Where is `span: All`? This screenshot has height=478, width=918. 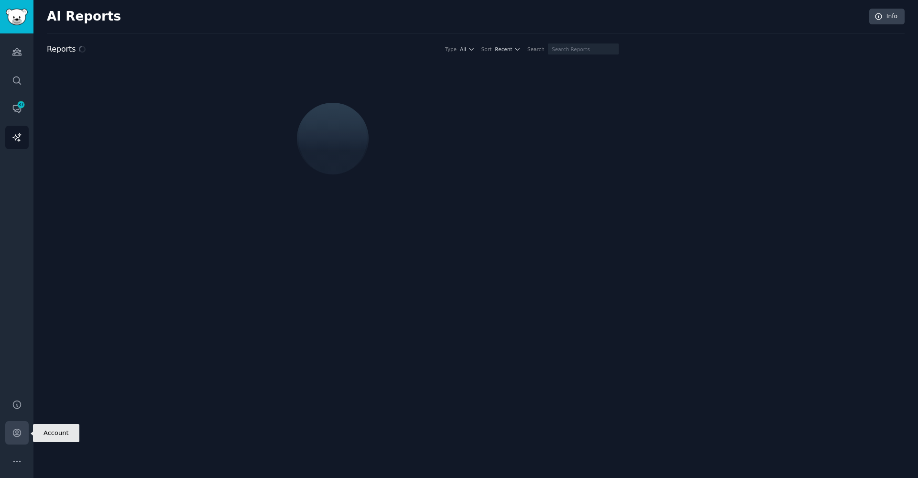
span: All is located at coordinates (463, 49).